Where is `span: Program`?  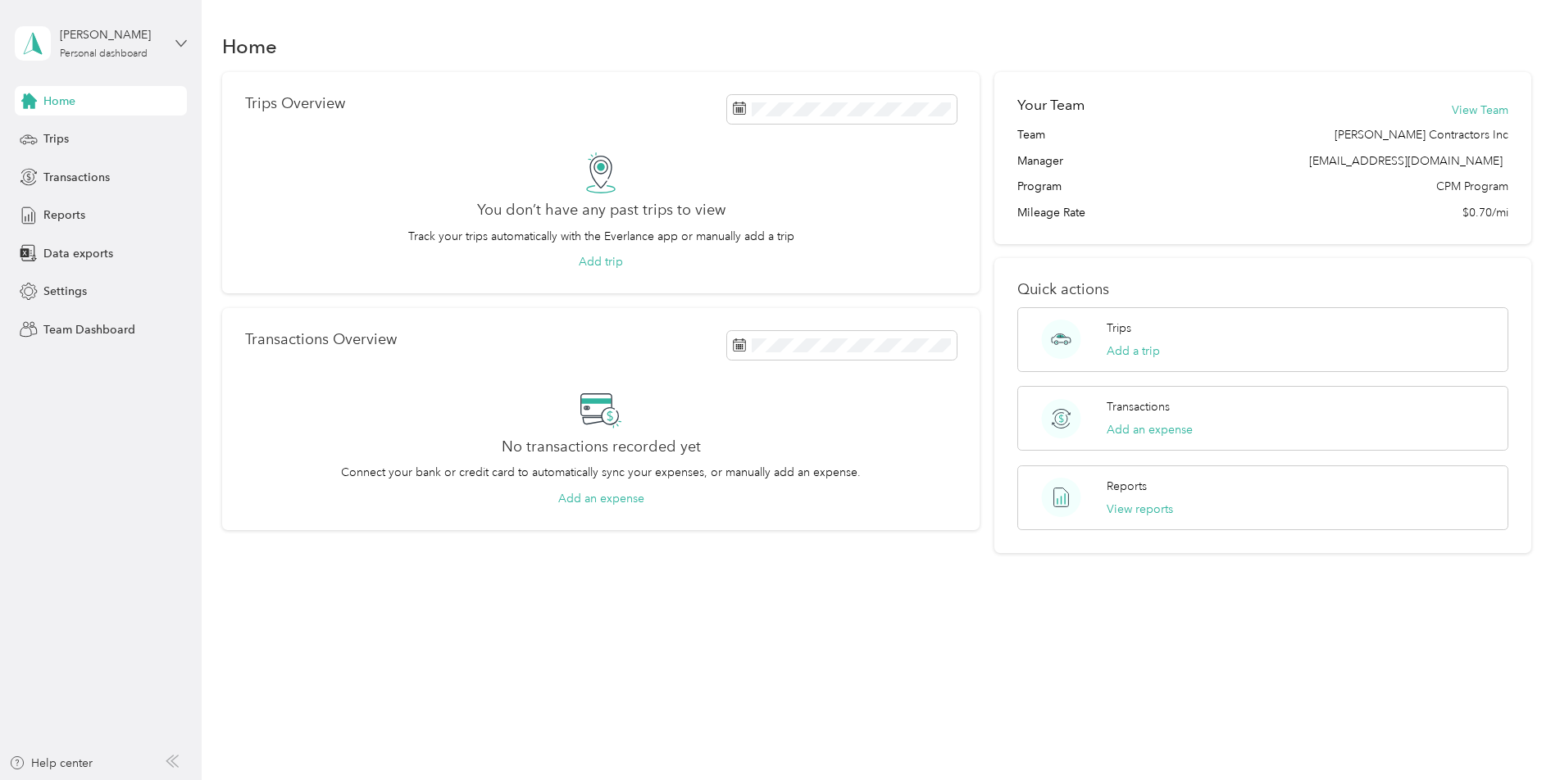 span: Program is located at coordinates (1039, 186).